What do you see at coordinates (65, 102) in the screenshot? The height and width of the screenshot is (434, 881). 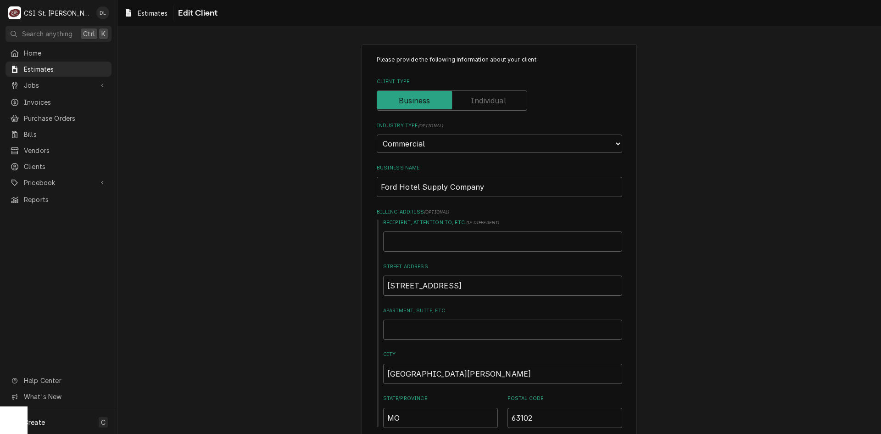 I see `span: Invoices` at bounding box center [65, 102].